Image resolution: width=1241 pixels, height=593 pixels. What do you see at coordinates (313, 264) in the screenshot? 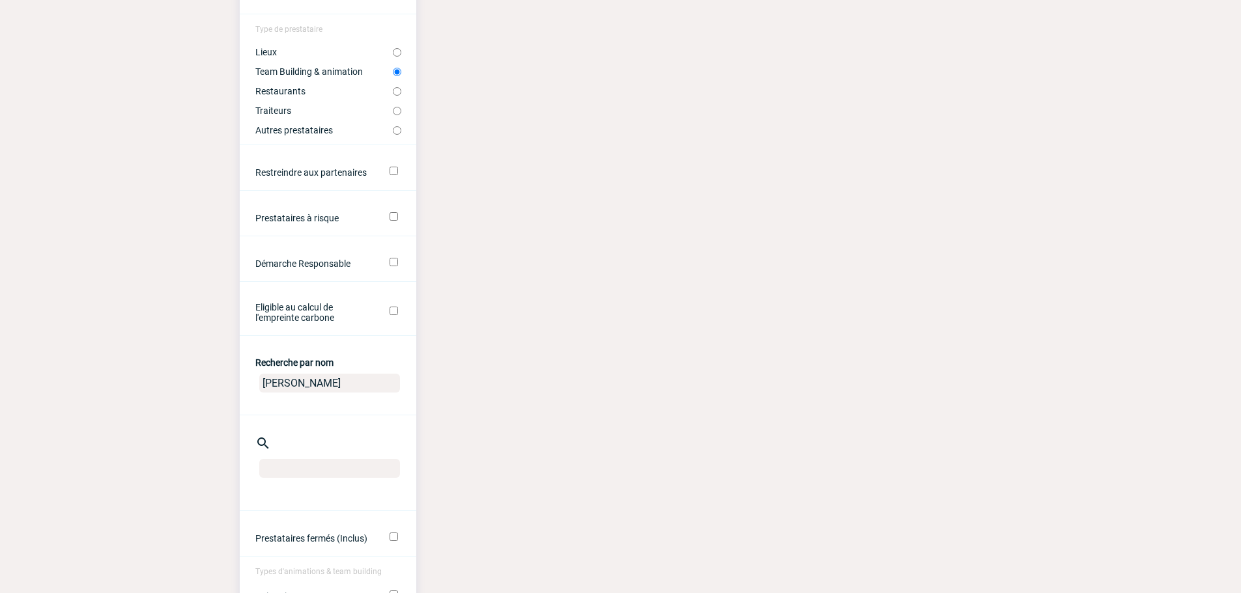
I see `label: Démarche Responsable` at bounding box center [313, 264].